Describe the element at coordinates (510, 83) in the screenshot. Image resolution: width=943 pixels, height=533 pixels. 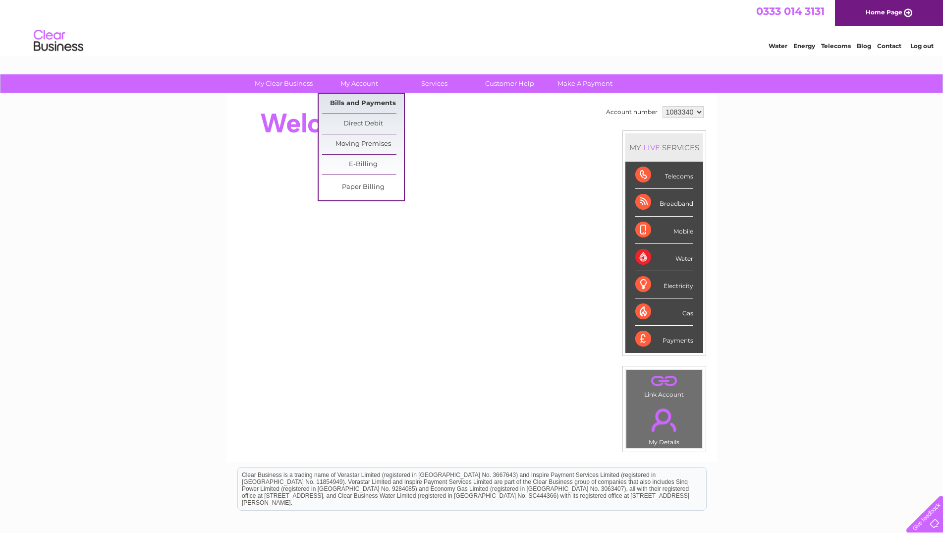
I see `a: Customer Help` at that location.